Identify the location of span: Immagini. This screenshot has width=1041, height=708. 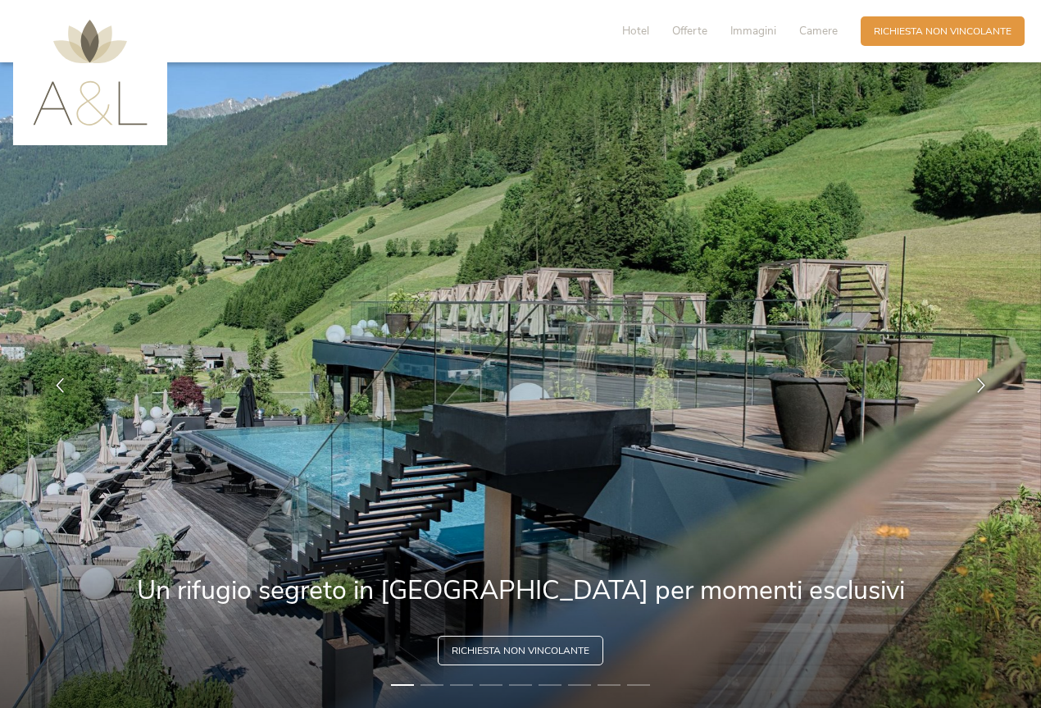
(754, 30).